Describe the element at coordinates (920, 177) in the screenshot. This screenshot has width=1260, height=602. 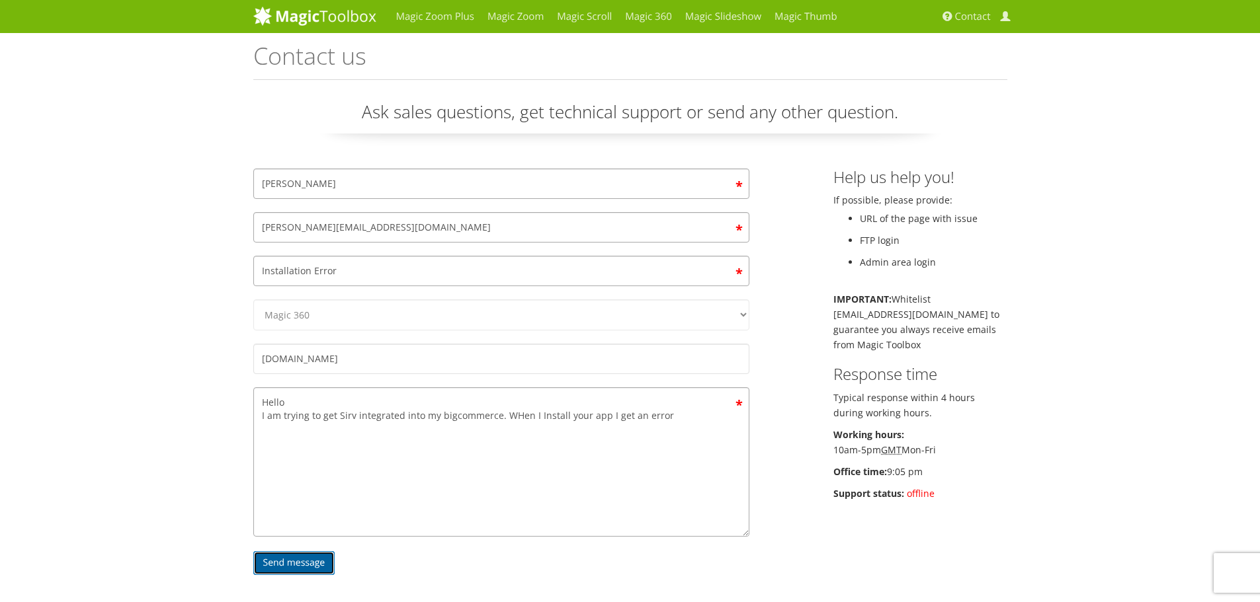
I see `h3: Help us help you!` at that location.